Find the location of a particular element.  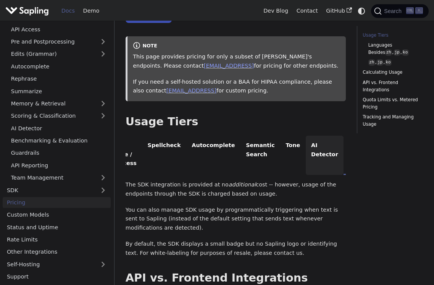

div: note is located at coordinates (237, 46).